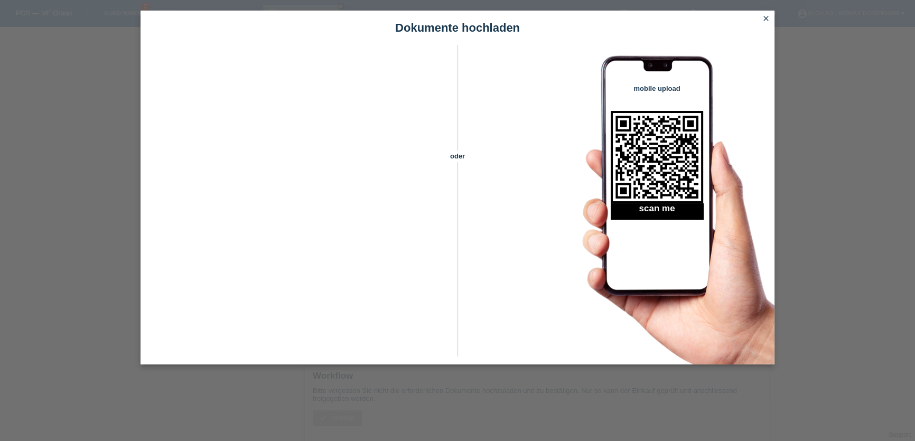  What do you see at coordinates (766, 18) in the screenshot?
I see `i: close` at bounding box center [766, 18].